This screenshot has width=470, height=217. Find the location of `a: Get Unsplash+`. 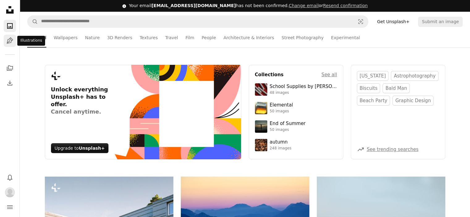

a: Get Unsplash+ is located at coordinates (393, 22).